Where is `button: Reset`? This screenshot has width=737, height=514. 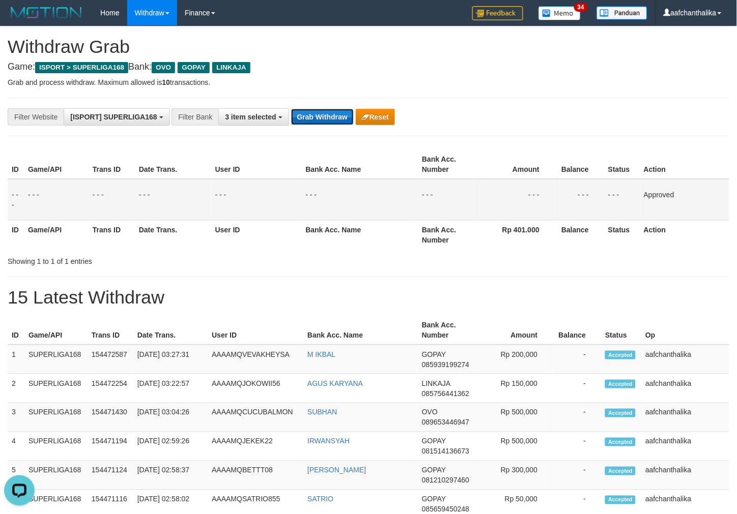 button: Reset is located at coordinates (375, 117).